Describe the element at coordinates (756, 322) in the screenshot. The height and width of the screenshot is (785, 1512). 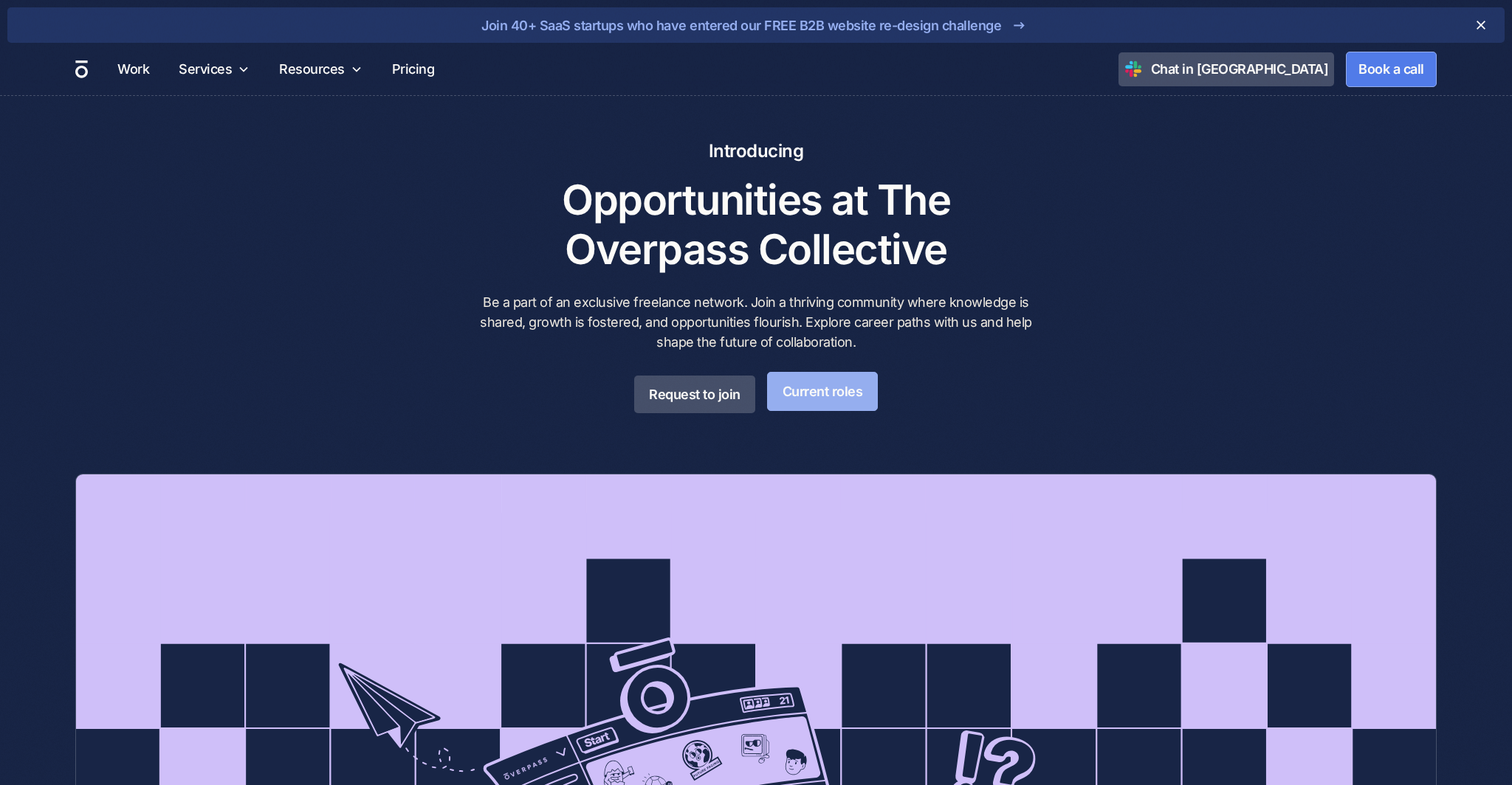
I see `p: Be a part of an exclusive freelance network. Join a thriving community where knowledge is shared,...` at that location.